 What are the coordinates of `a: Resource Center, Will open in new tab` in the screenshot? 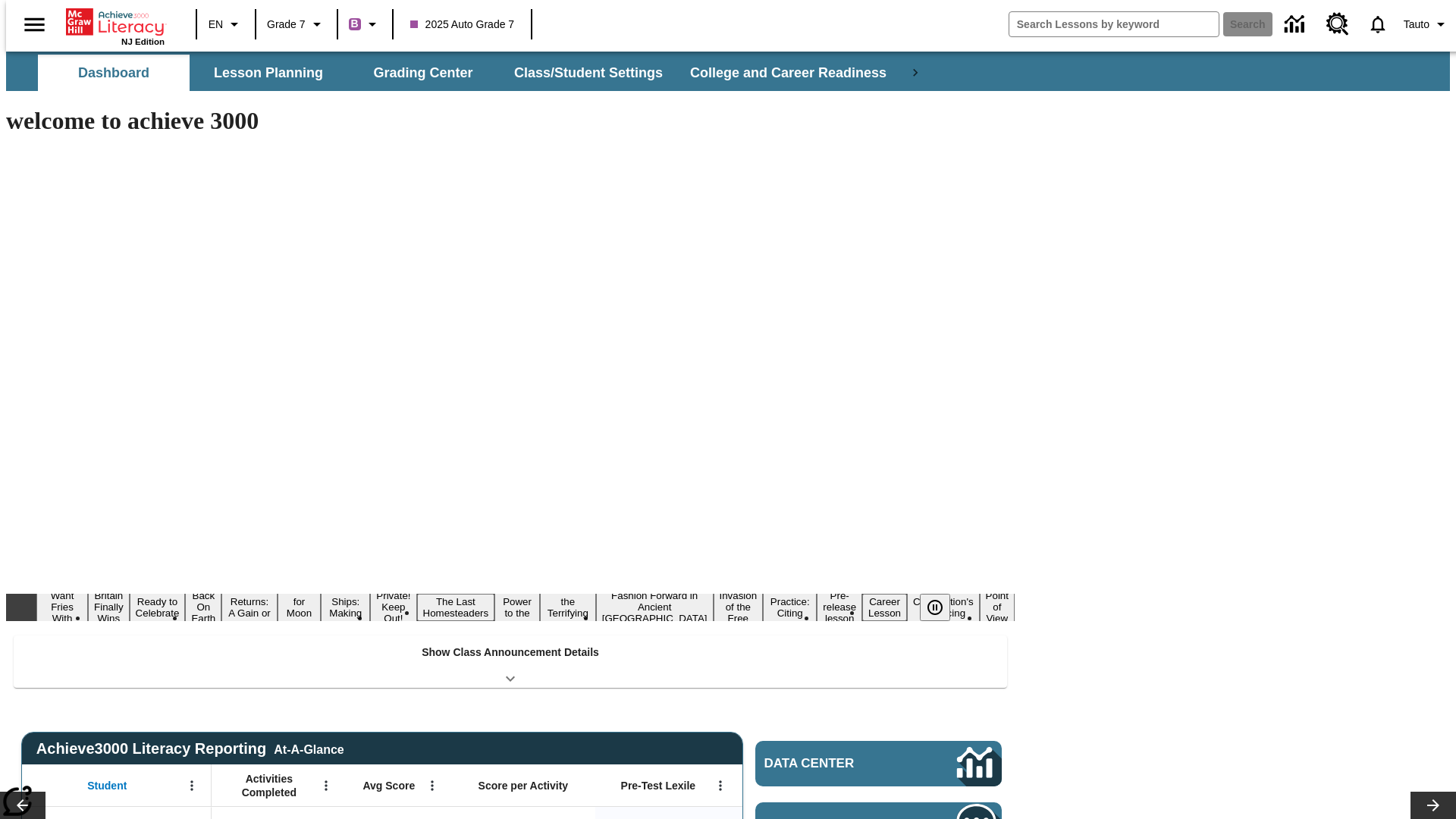 It's located at (1337, 24).